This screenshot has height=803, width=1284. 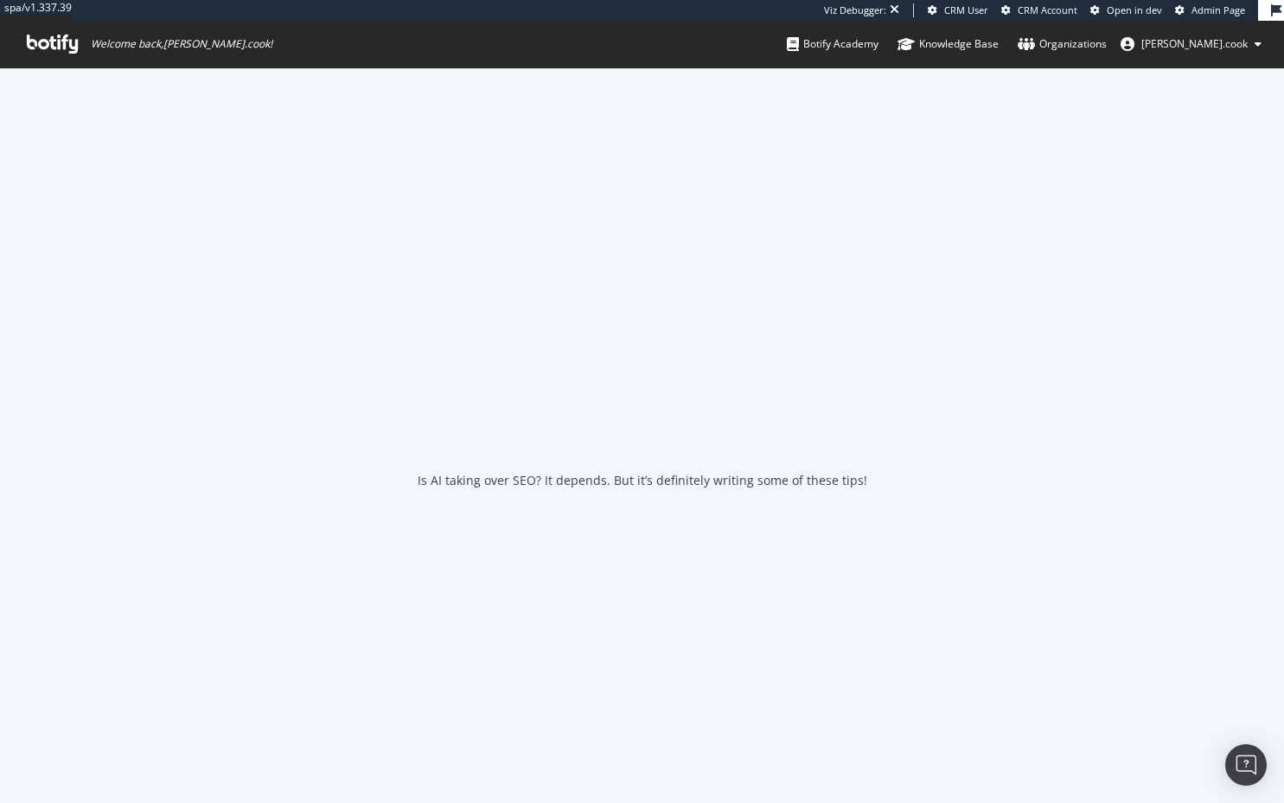 What do you see at coordinates (1134, 10) in the screenshot?
I see `span: Open in dev` at bounding box center [1134, 10].